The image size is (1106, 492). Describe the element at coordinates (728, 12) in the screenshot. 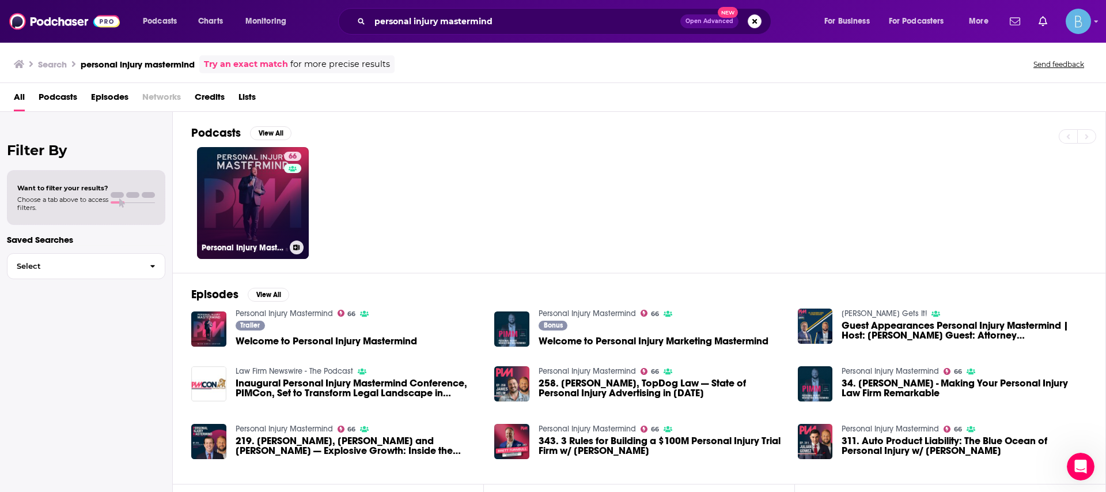

I see `span: New` at that location.